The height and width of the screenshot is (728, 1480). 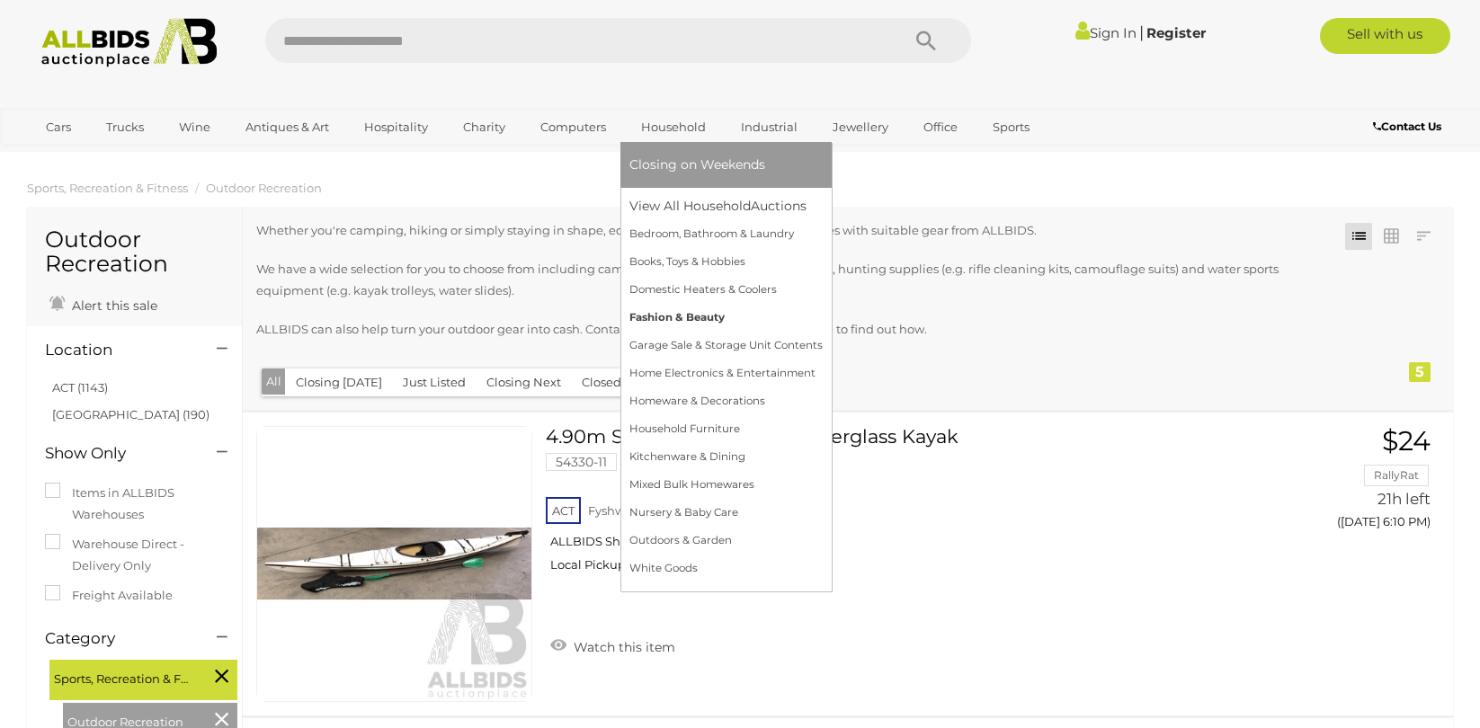 I want to click on a: ACT (1143), so click(x=80, y=388).